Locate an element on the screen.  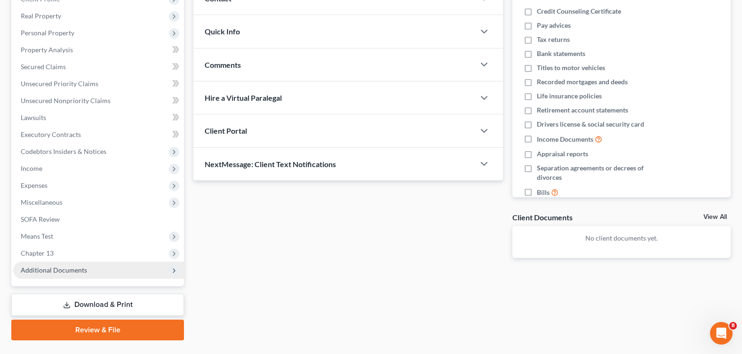
span: Recorded mortgages and deeds is located at coordinates (582, 82).